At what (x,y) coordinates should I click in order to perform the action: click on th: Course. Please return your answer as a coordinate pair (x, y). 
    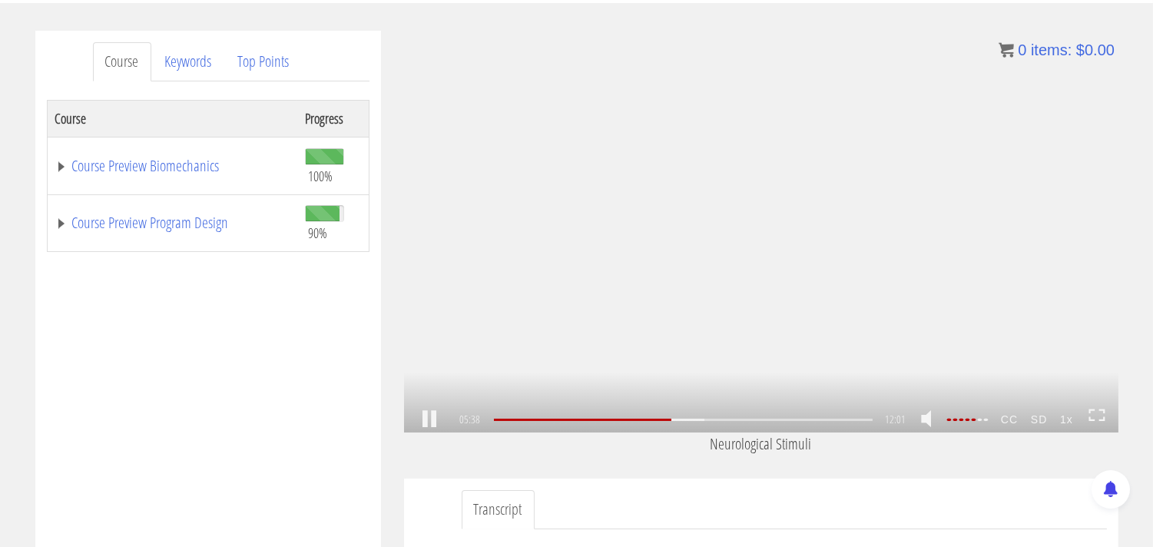
    Looking at the image, I should click on (172, 118).